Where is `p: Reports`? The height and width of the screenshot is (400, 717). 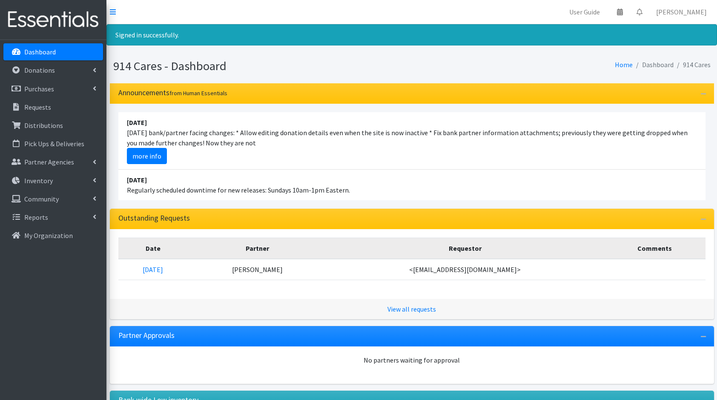 p: Reports is located at coordinates (36, 217).